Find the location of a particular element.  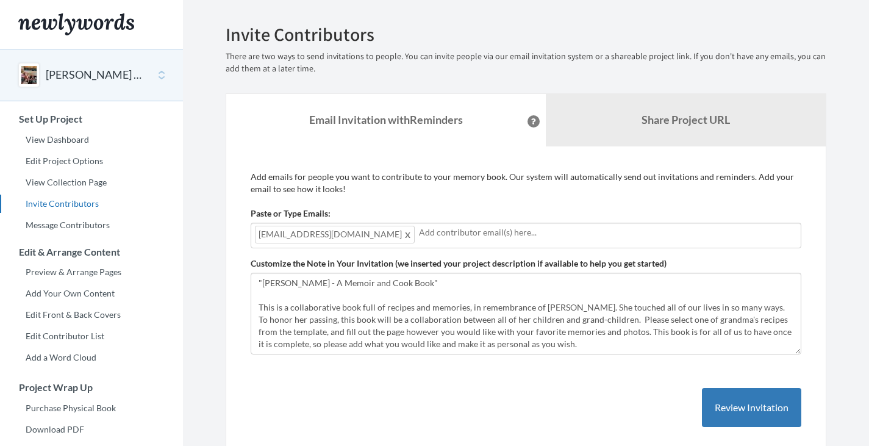

input: Add contributor email(s) here... is located at coordinates (608, 232).